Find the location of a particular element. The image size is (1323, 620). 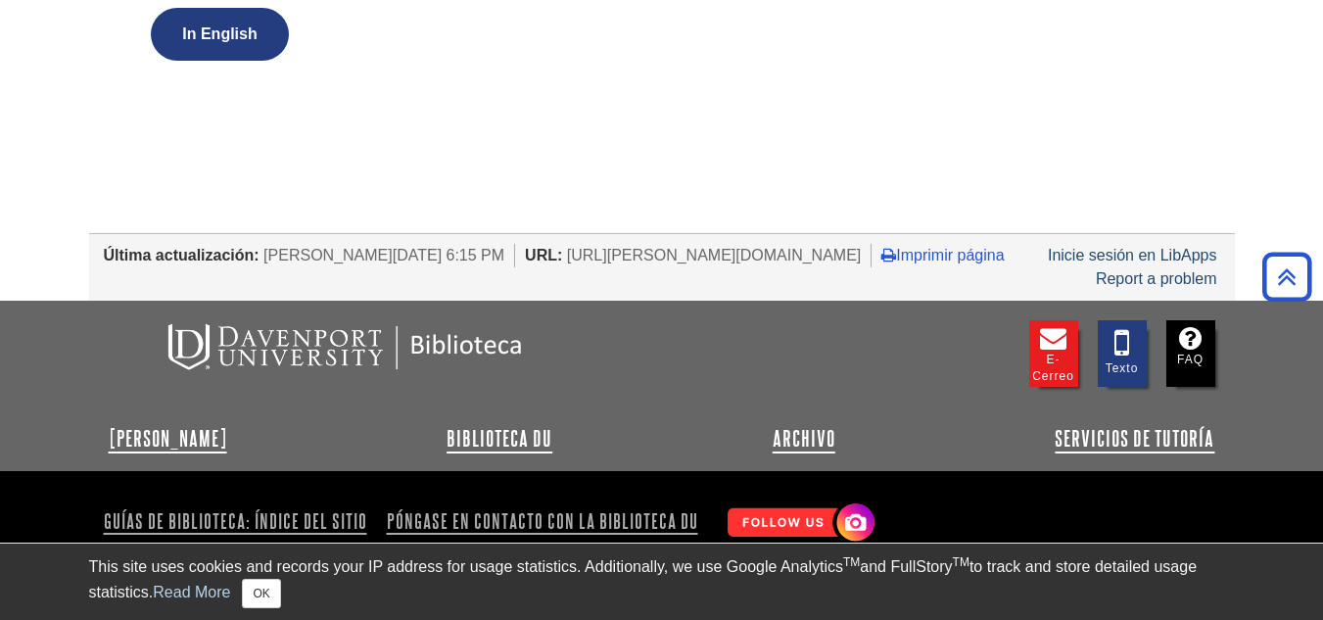

button: Close is located at coordinates (260, 593).